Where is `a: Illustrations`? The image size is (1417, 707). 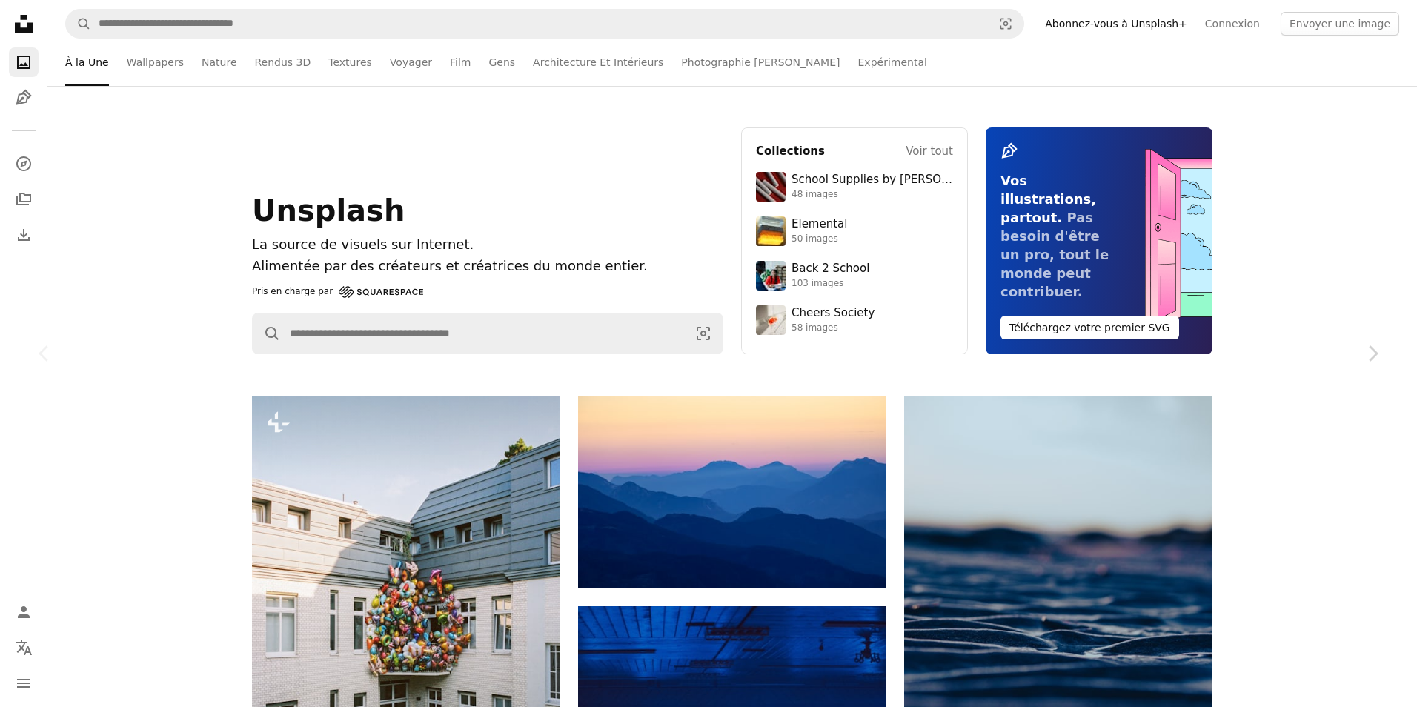
a: Illustrations is located at coordinates (24, 98).